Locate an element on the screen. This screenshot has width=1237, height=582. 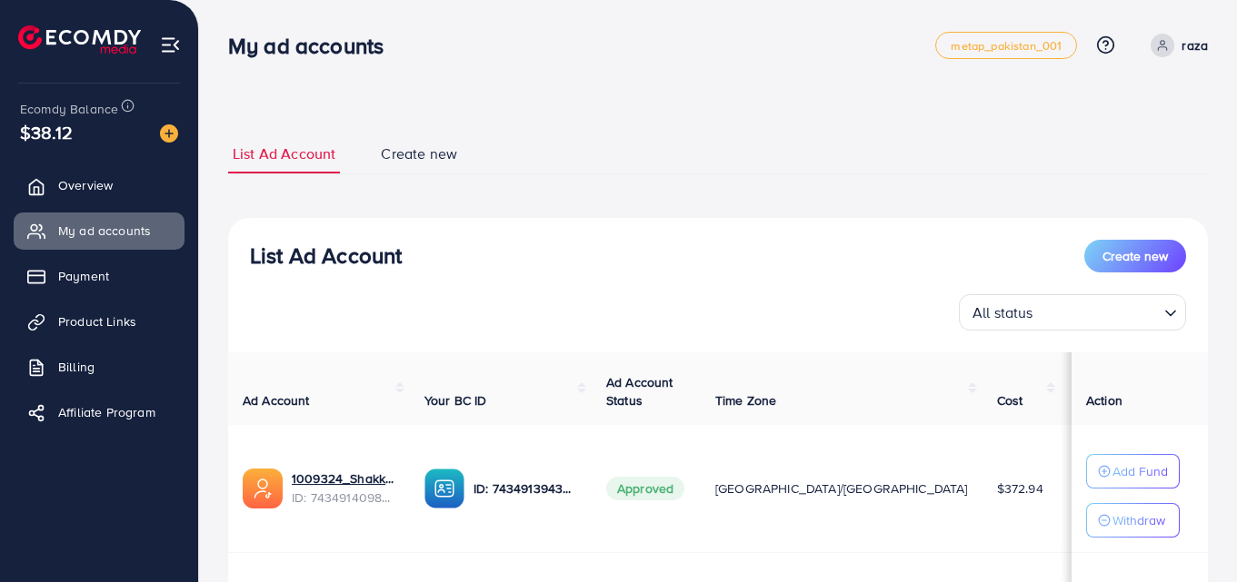
img: ic-ads-acc.e4c84228.svg is located at coordinates (263, 489).